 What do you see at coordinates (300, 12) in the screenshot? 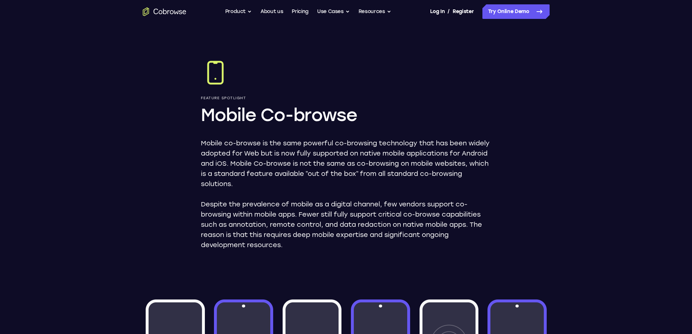
I see `a: Pricing` at bounding box center [300, 12].